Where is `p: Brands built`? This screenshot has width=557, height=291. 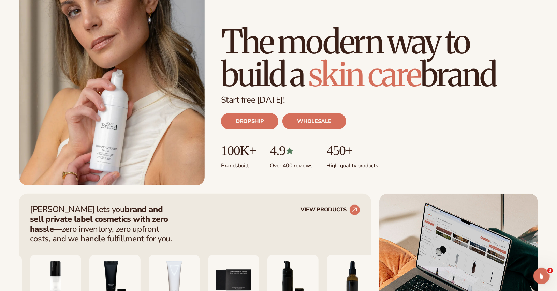
p: Brands built is located at coordinates (238, 164).